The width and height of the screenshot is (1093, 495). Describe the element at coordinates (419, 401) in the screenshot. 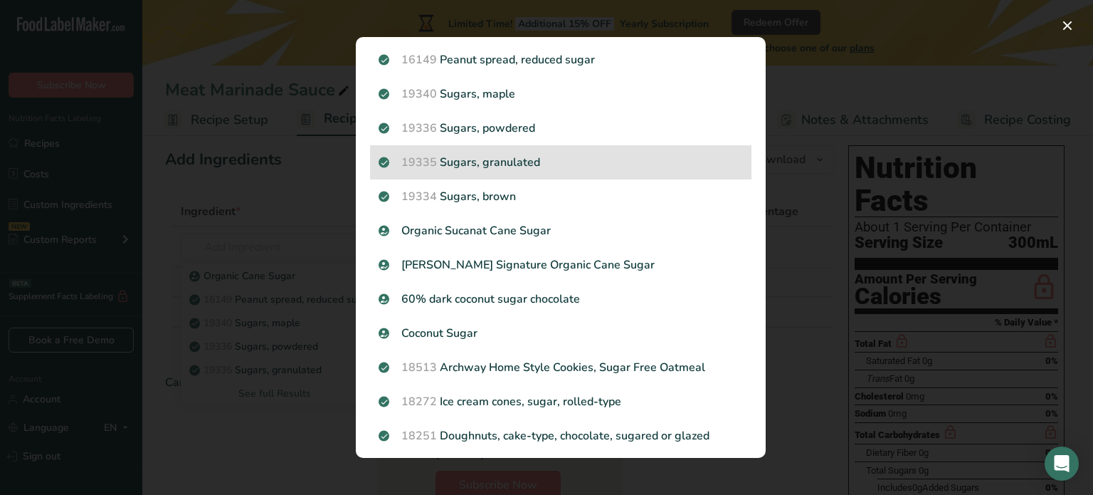

I see `span: 18272` at that location.